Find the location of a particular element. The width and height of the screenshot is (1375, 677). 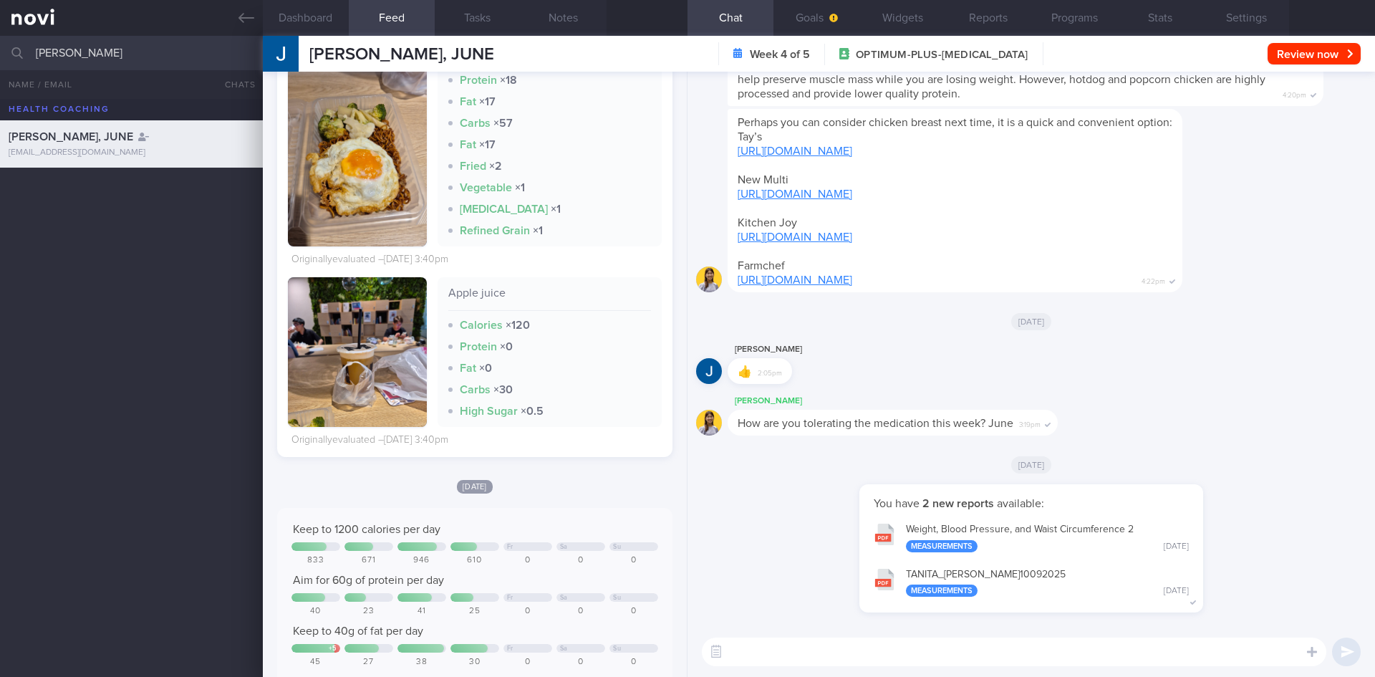

span: Keep to 1200 calories per day is located at coordinates (367, 529).